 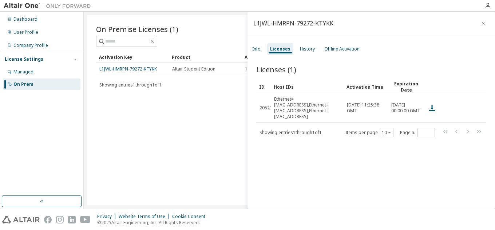 I want to click on p: © 2025 Altair Engineering, Inc. All Rights Reserved., so click(x=153, y=223).